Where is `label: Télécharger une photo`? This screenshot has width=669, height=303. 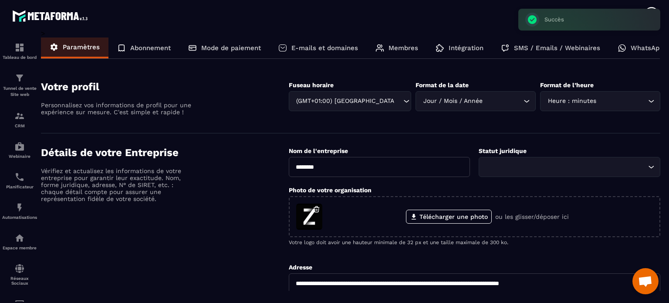
label: Télécharger une photo is located at coordinates (449, 217).